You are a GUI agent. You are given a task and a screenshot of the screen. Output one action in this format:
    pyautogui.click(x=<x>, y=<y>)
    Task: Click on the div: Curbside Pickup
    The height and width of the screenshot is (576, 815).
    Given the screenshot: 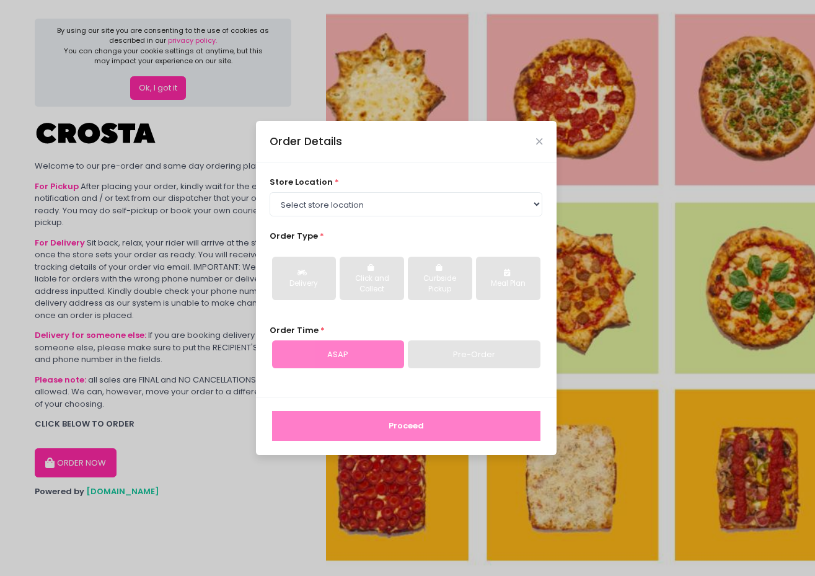 What is the action you would take?
    pyautogui.click(x=440, y=284)
    